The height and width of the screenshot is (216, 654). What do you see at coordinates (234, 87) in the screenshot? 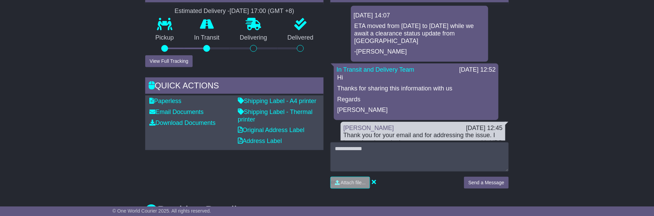
I see `div: Quick Actions` at bounding box center [234, 87].